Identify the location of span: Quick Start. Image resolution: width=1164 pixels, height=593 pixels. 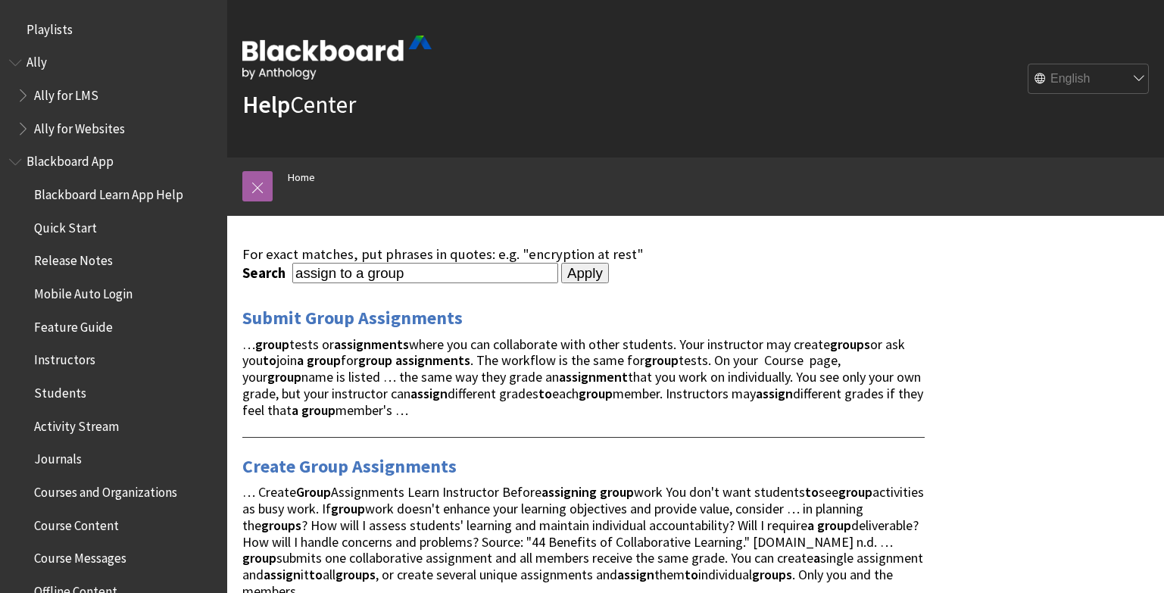
(65, 225).